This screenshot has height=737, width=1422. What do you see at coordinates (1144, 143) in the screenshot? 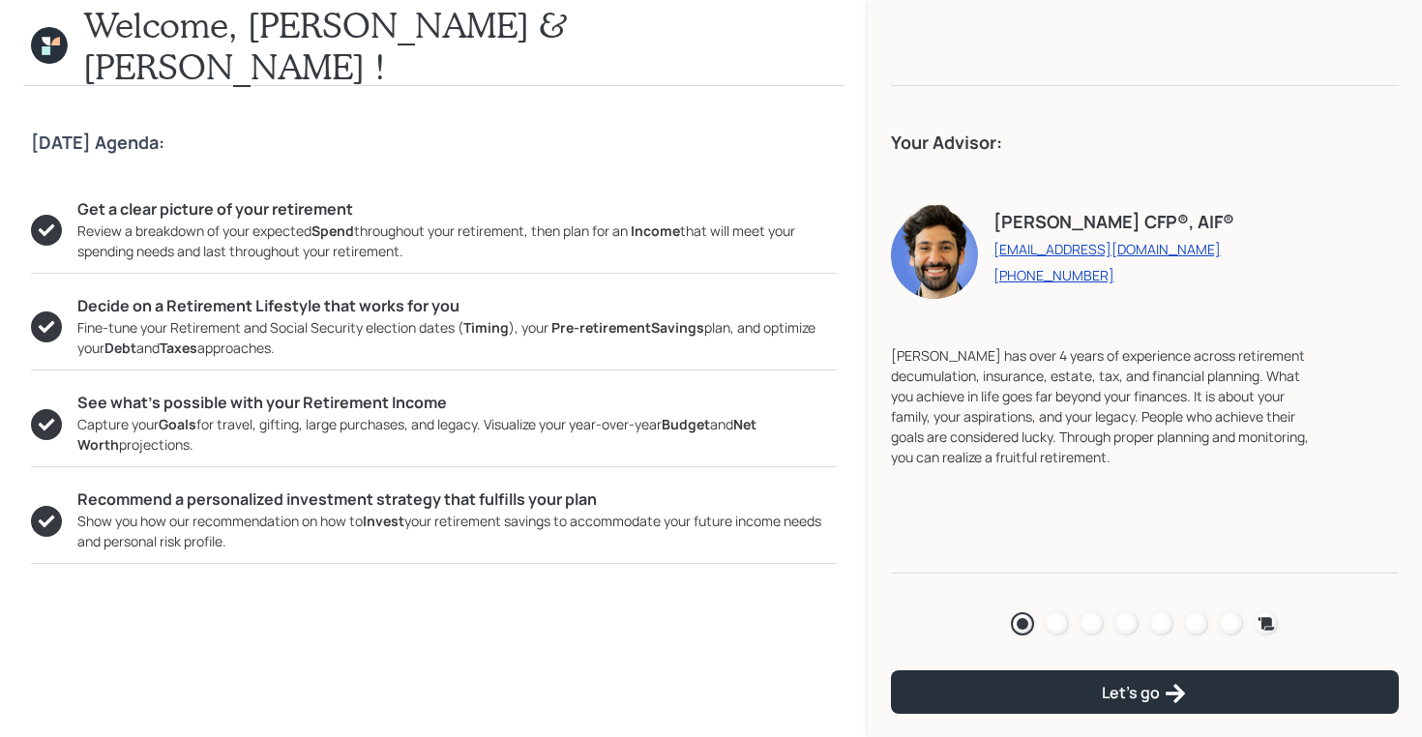
I see `h4: Your Advisor:` at bounding box center [1144, 143].